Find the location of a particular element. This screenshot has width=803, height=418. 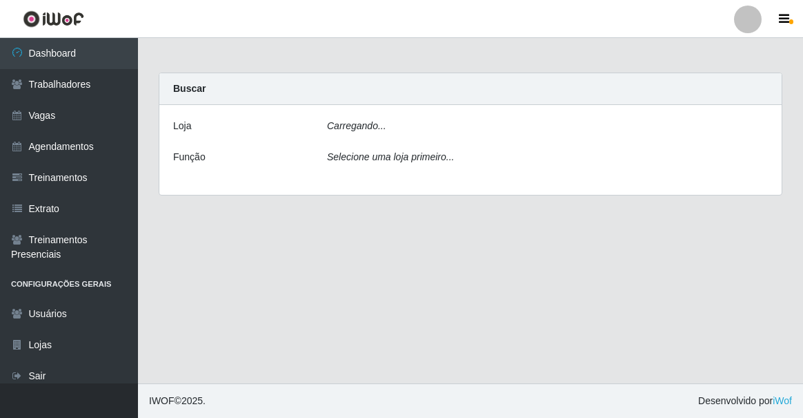

i: Carregando... is located at coordinates (357, 126).